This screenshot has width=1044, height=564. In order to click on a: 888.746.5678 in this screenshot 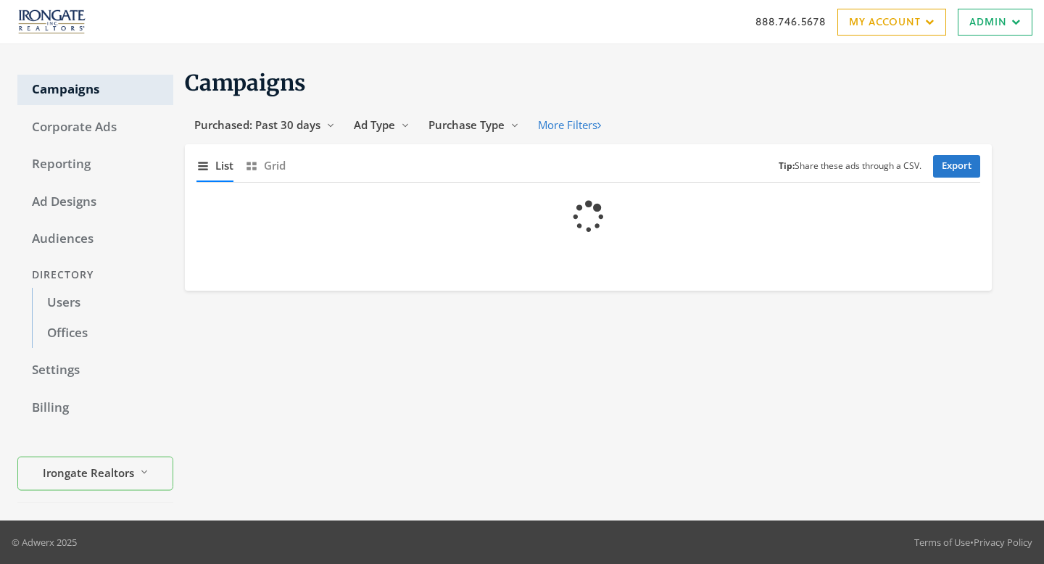, I will do `click(790, 21)`.